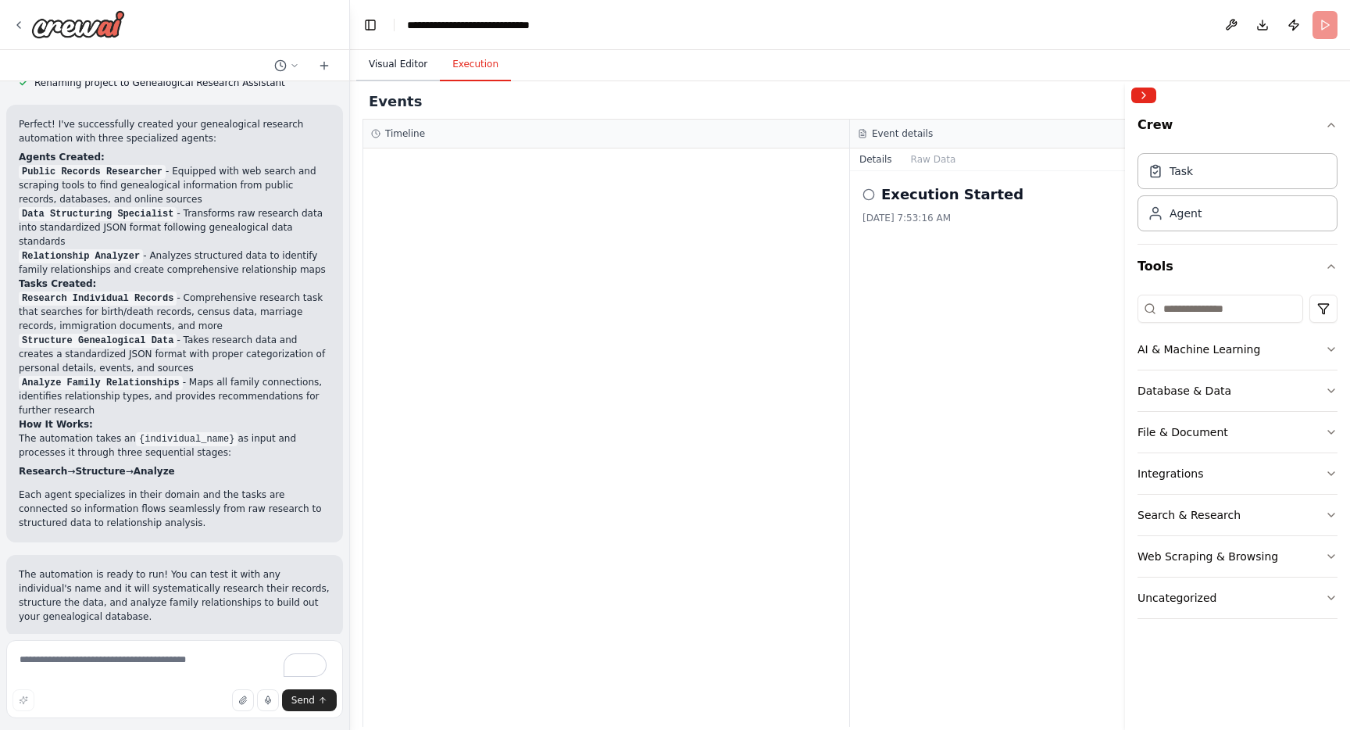 This screenshot has width=1350, height=730. I want to click on img: Logo, so click(78, 24).